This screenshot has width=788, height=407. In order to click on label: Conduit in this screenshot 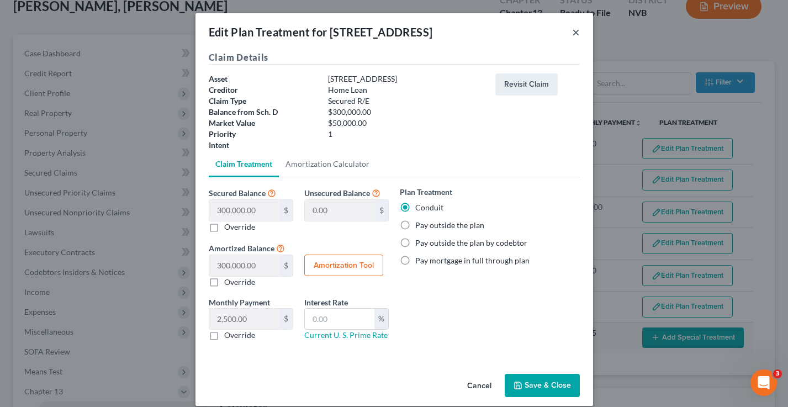, I will do `click(429, 208)`.